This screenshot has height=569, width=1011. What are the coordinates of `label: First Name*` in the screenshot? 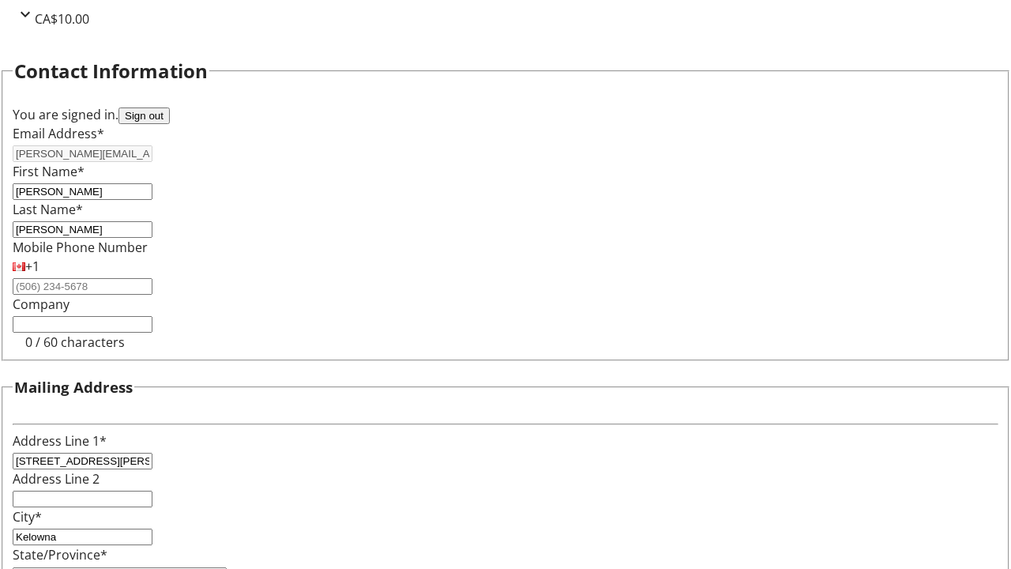 It's located at (48, 171).